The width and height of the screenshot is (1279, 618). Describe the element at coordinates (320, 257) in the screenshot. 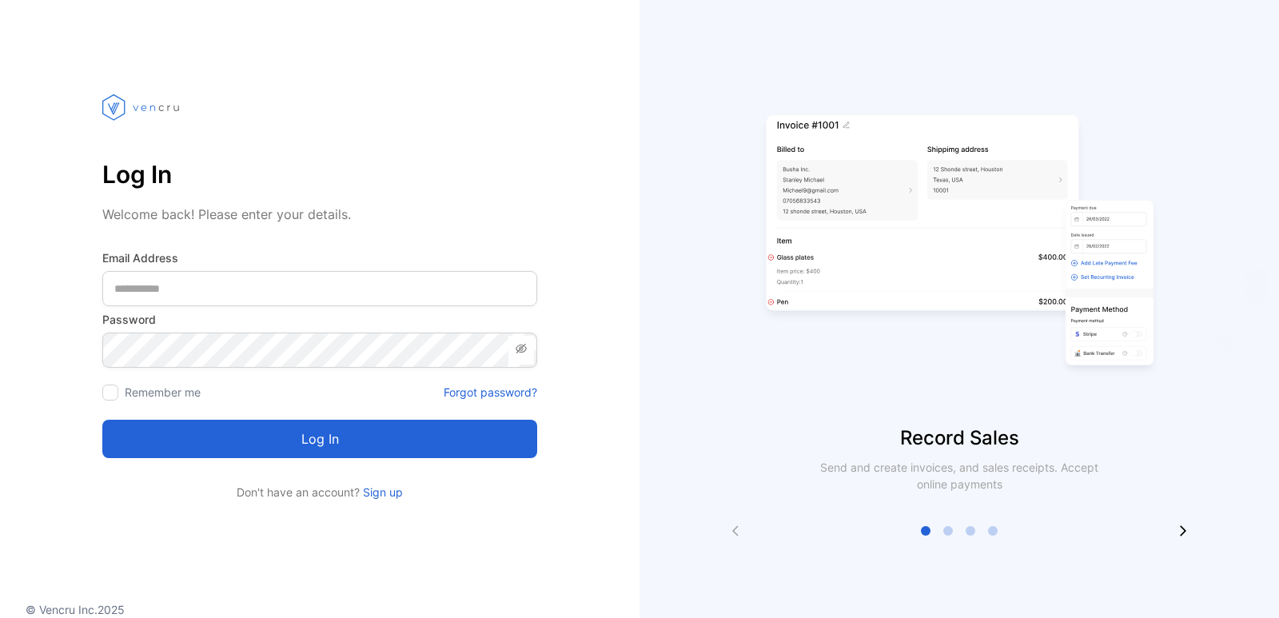

I see `label: Email Address` at that location.